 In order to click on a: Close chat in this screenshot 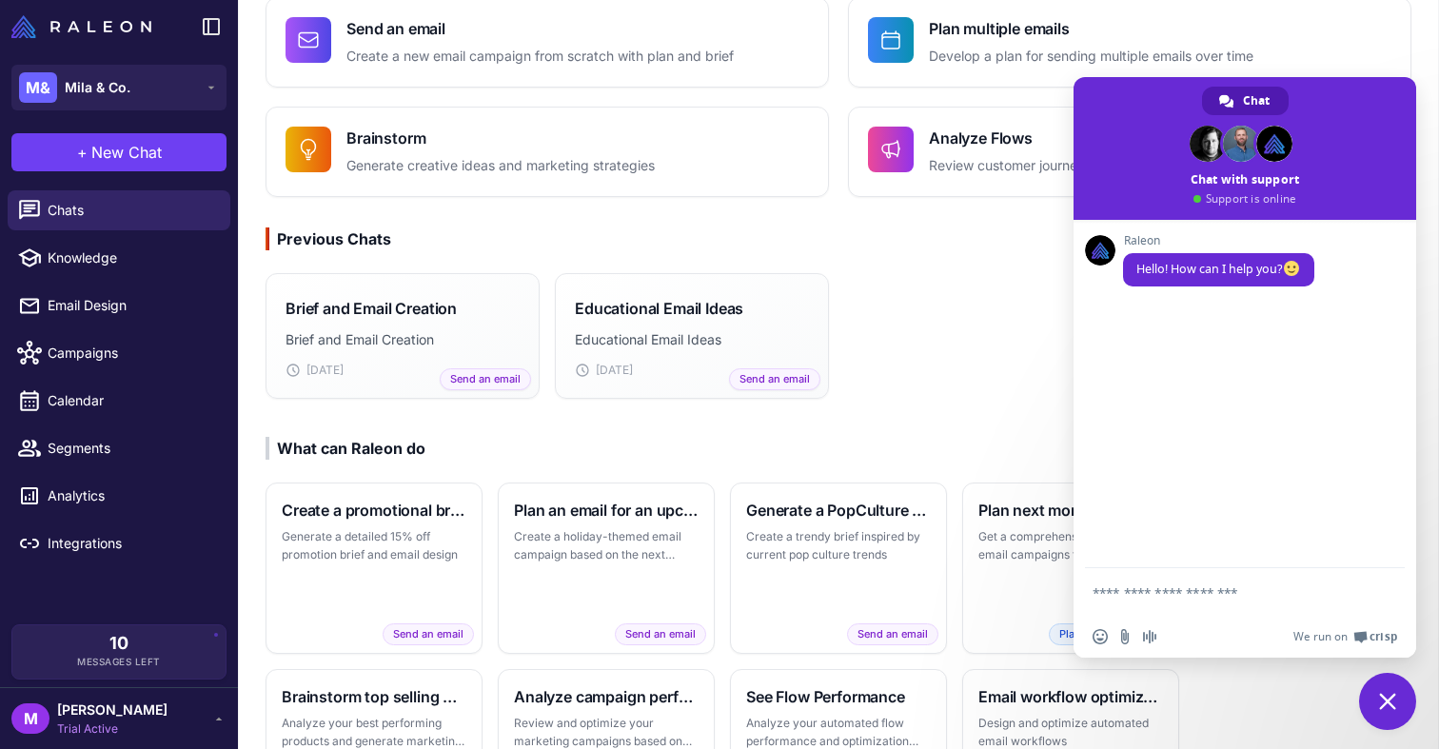, I will do `click(1388, 701)`.